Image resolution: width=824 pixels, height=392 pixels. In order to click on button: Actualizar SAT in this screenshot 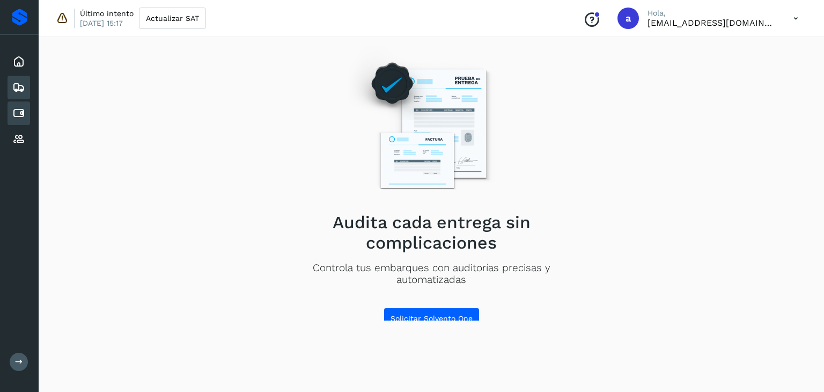, I will do `click(172, 18)`.